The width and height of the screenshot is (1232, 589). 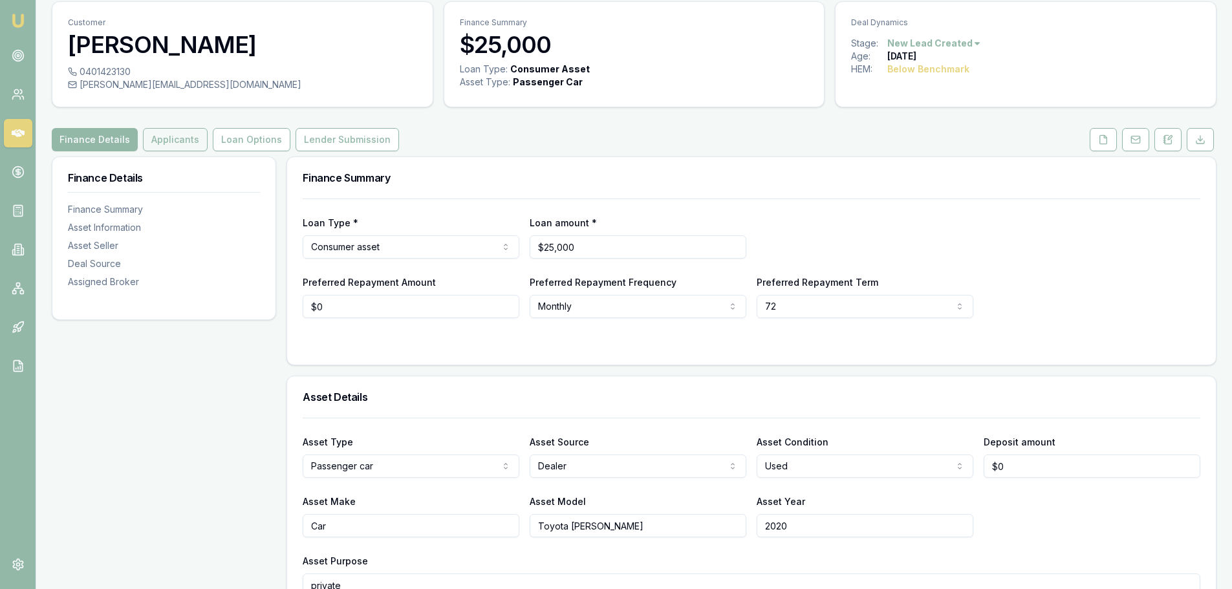 I want to click on div: Below Benchmark, so click(x=928, y=69).